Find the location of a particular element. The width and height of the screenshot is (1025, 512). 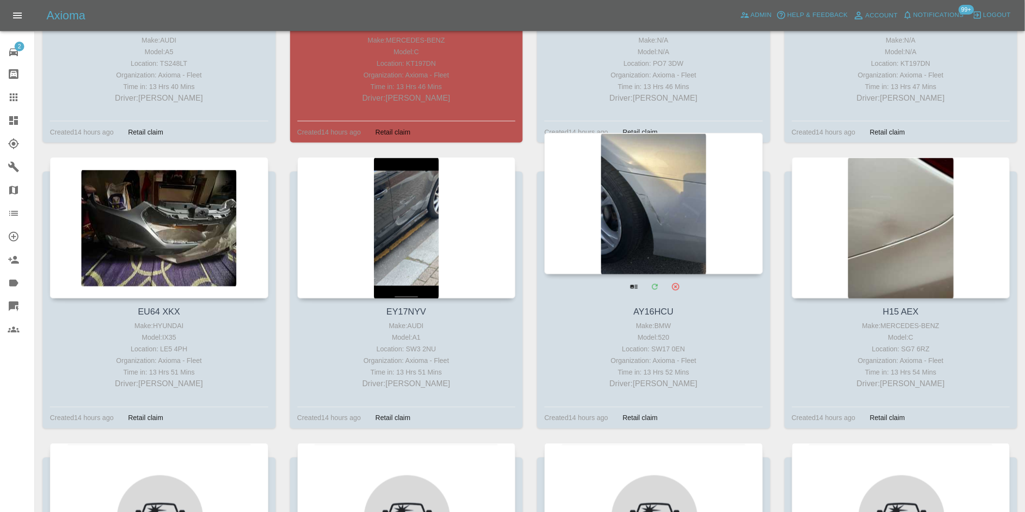

div: Time in: 13 Hrs 47 Mins is located at coordinates (901, 87).